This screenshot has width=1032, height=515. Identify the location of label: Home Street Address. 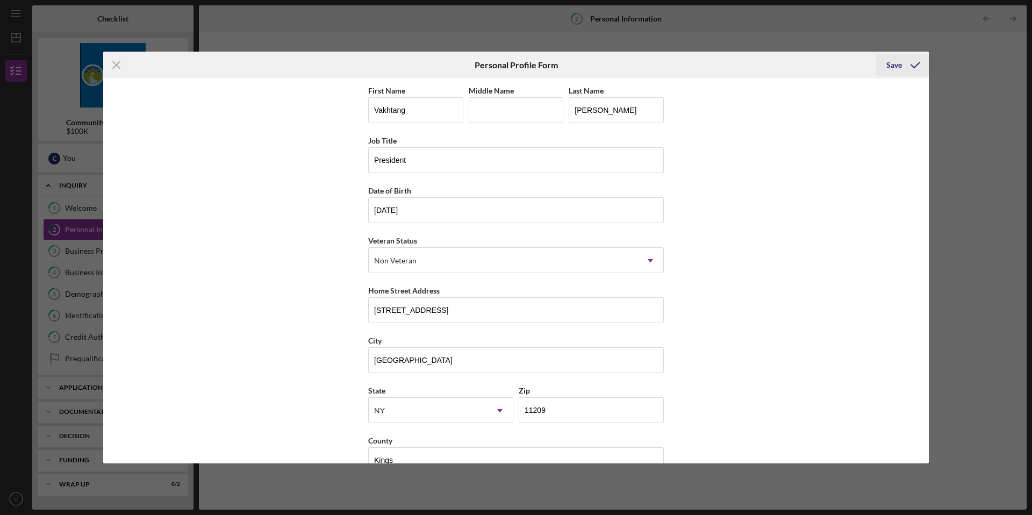
(404, 290).